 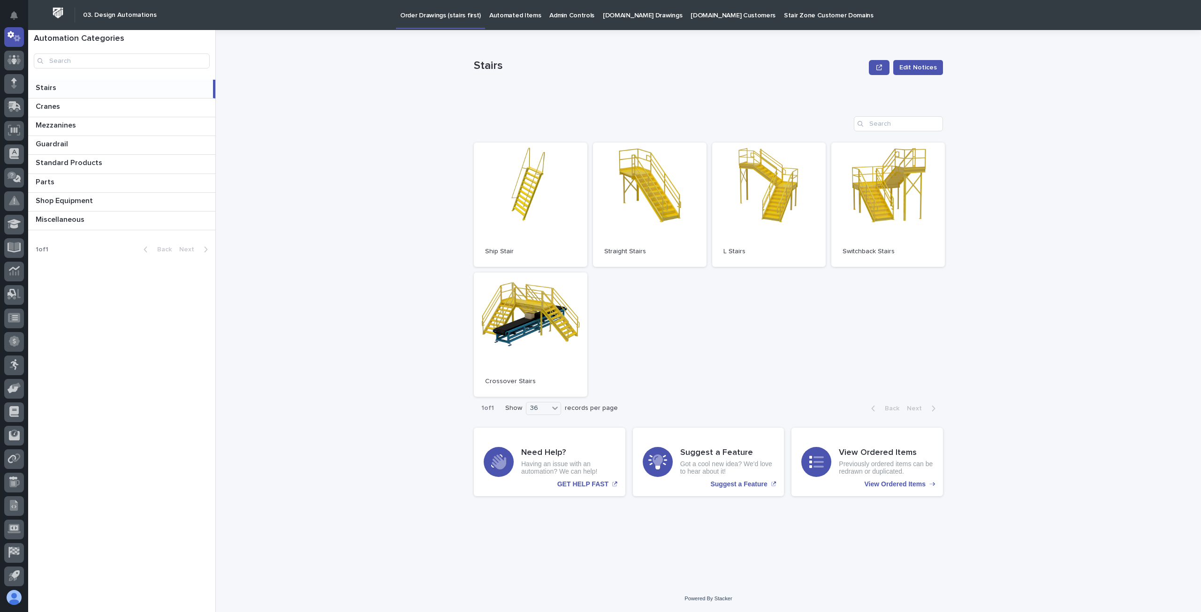 I want to click on p: Shop Equipment, so click(x=65, y=200).